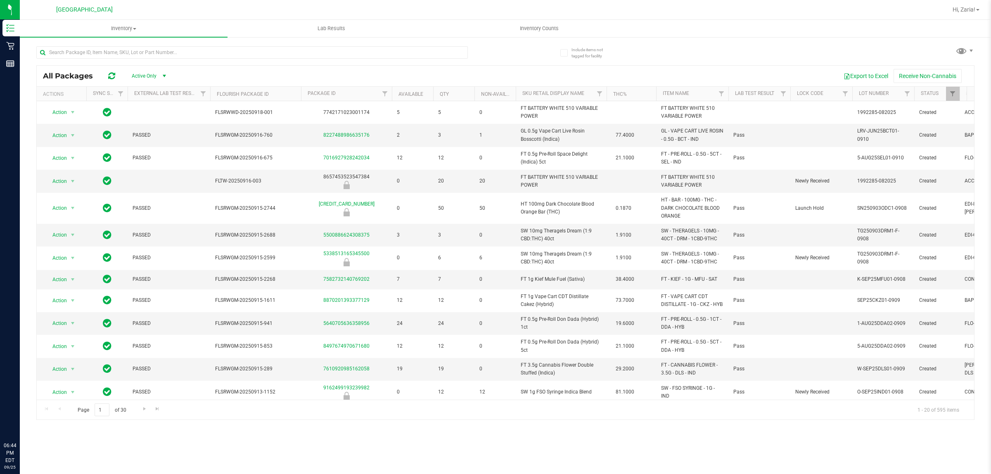  Describe the element at coordinates (692, 112) in the screenshot. I see `span: FT BATTERY WHITE 510 VARIABLE POWER` at that location.